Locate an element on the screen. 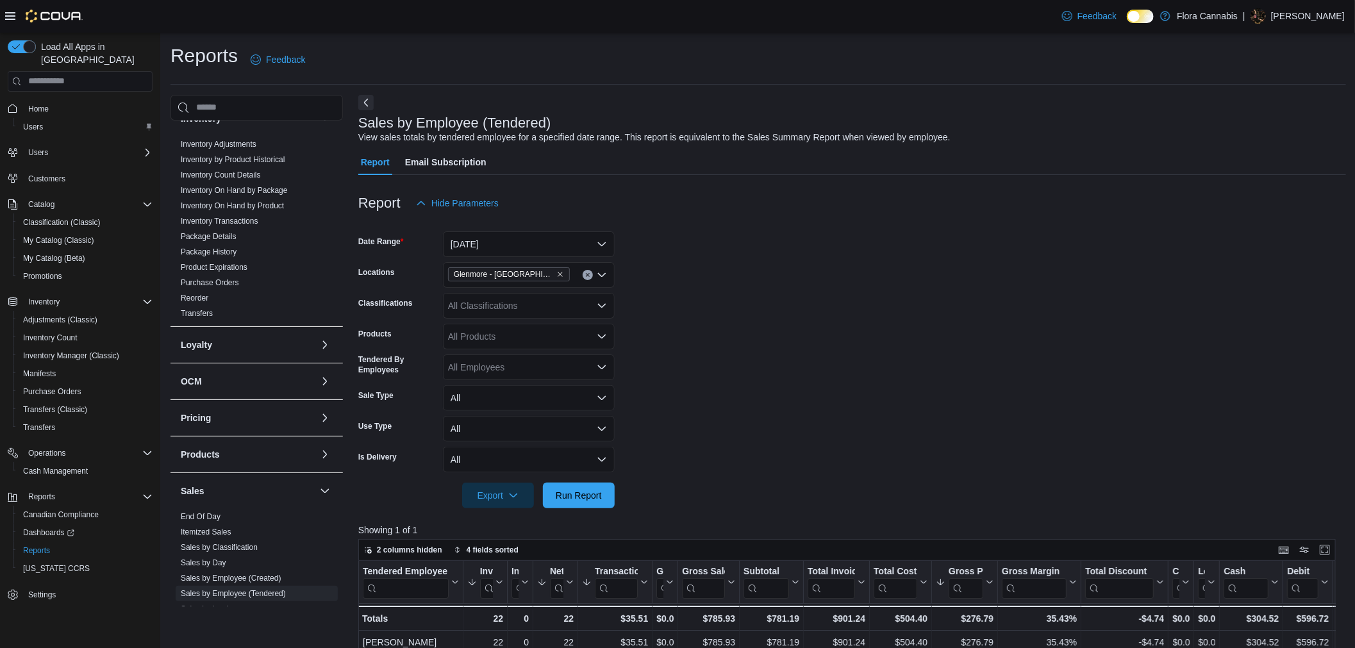 The width and height of the screenshot is (1355, 648). label: Locations is located at coordinates (376, 272).